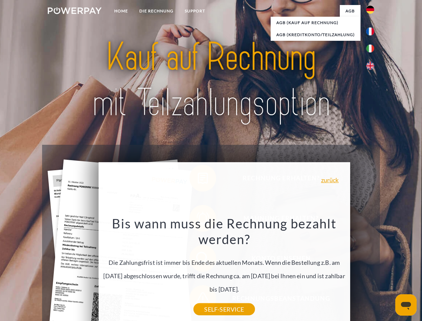 This screenshot has height=321, width=422. What do you see at coordinates (330, 180) in the screenshot?
I see `a: zurück` at bounding box center [330, 180].